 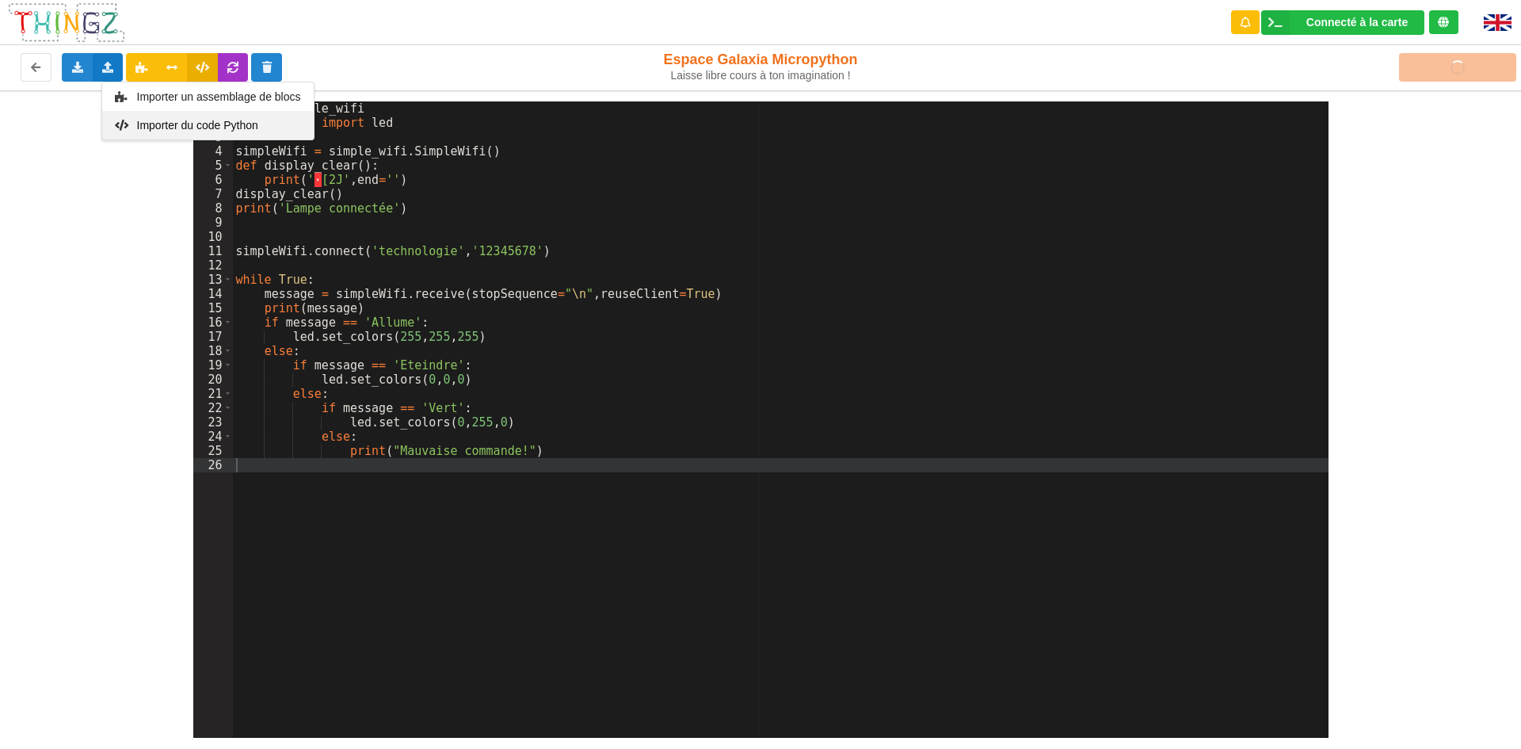 I want to click on div: 26, so click(x=213, y=465).